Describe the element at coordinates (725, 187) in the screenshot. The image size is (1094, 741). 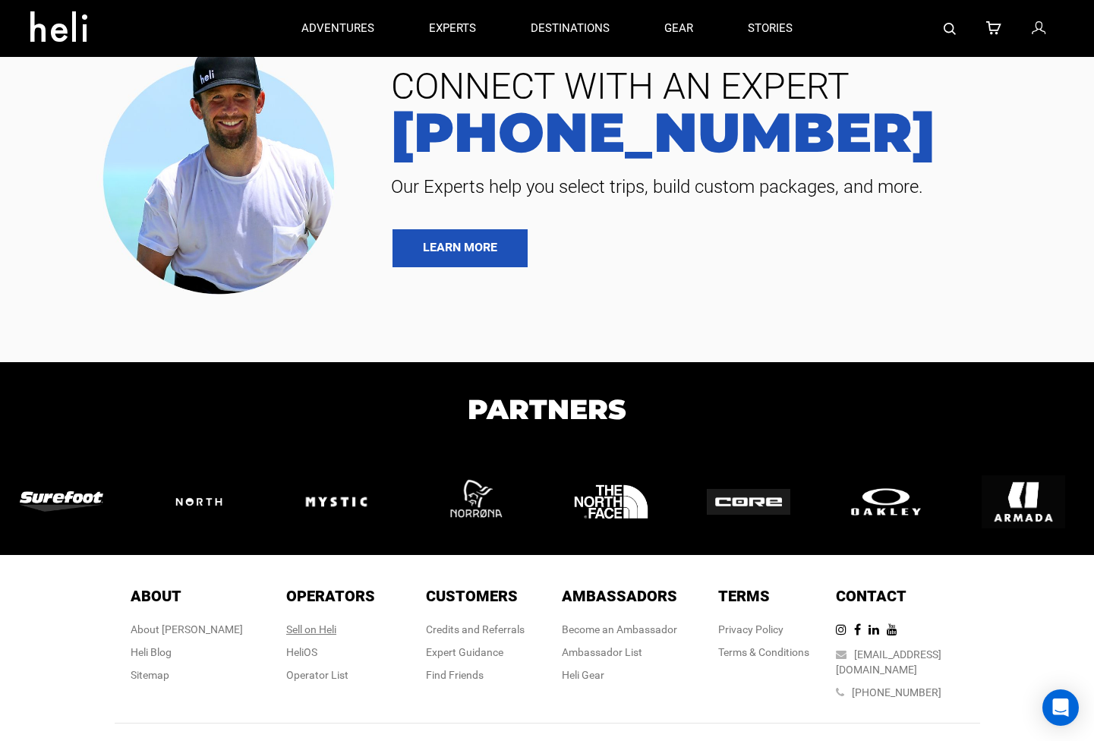
I see `span: Our Experts help you select trips, build custom packages, and more.` at that location.